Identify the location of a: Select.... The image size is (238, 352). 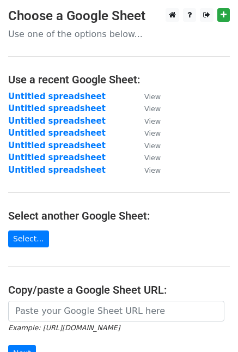
(28, 239).